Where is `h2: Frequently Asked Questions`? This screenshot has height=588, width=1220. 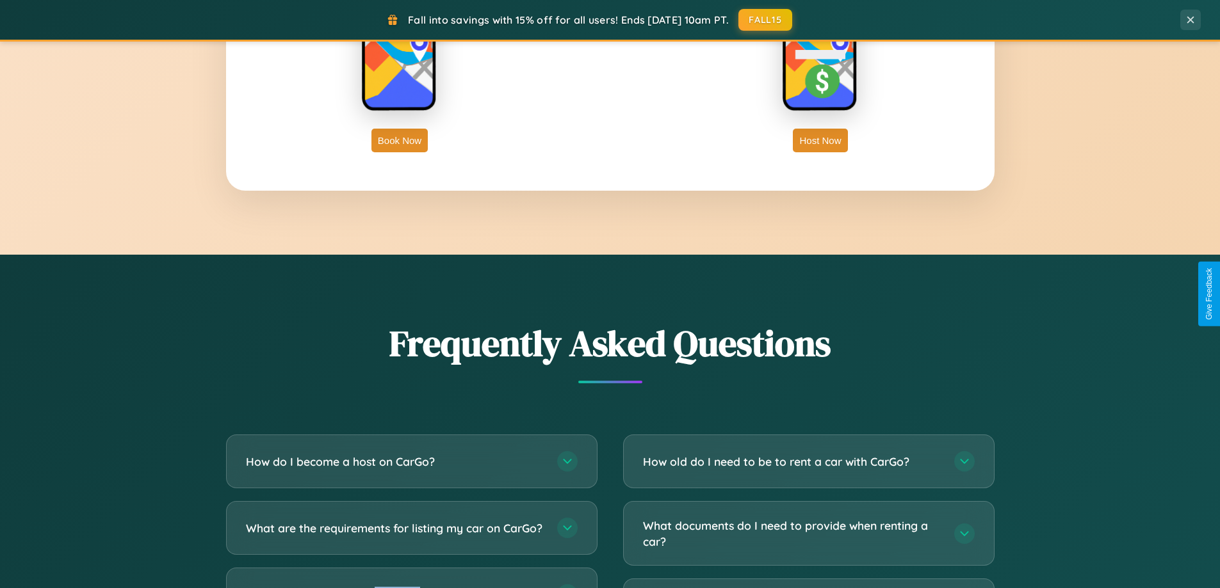
h2: Frequently Asked Questions is located at coordinates (610, 343).